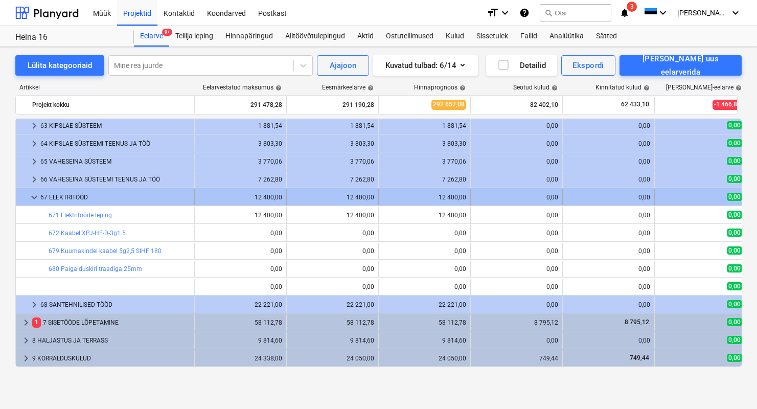  I want to click on div: Eesmärkeelarve, so click(347, 87).